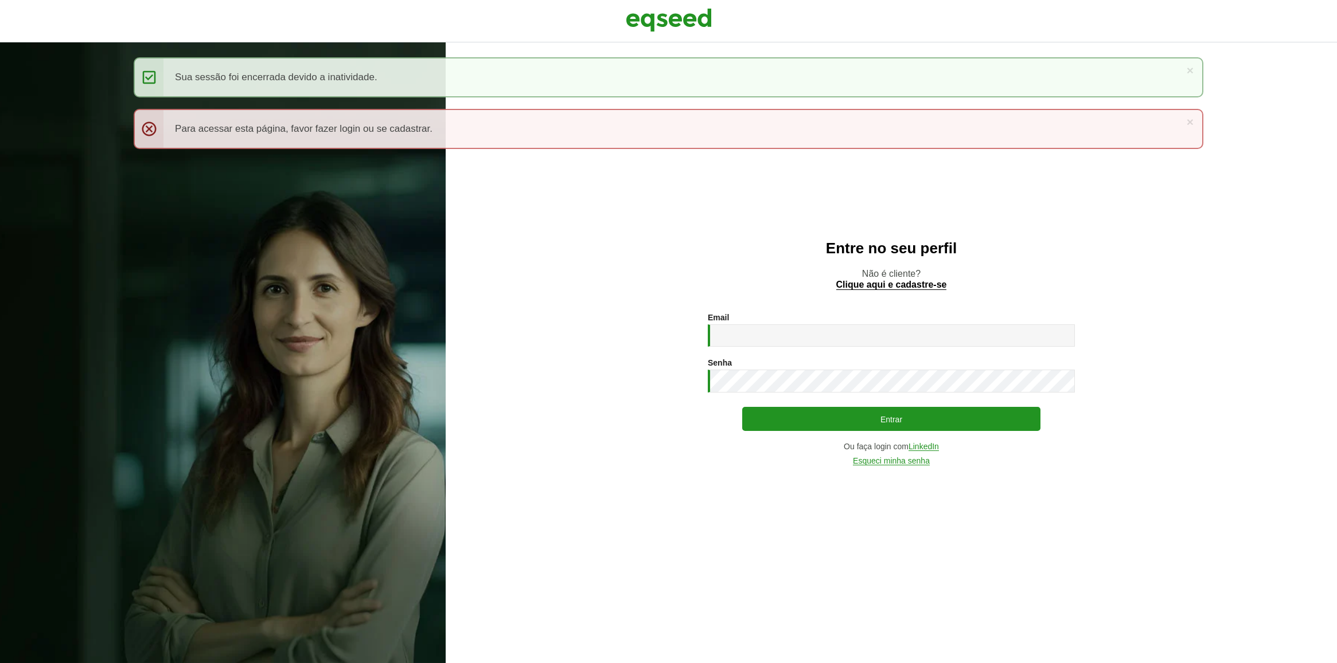 The image size is (1337, 663). Describe the element at coordinates (891, 461) in the screenshot. I see `a: Esqueci minha senha` at that location.